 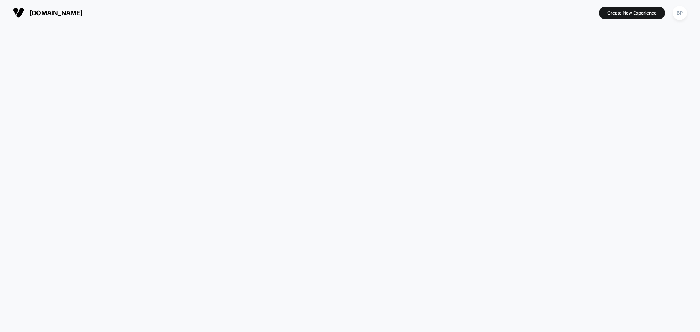 I want to click on div: BP, so click(x=679, y=13).